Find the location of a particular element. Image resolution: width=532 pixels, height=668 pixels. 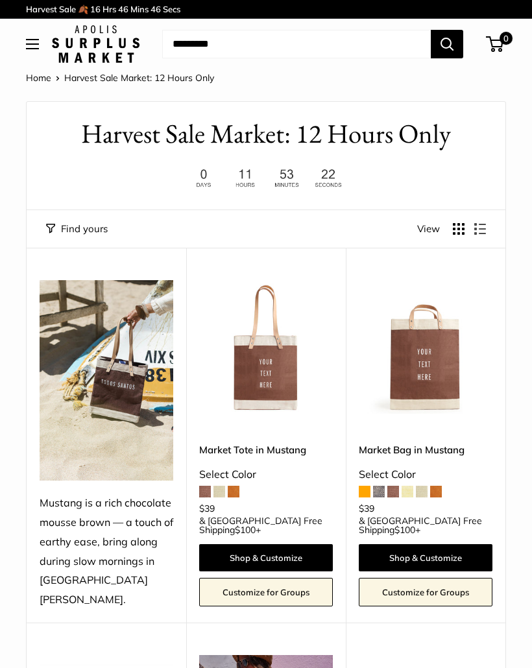

span: View is located at coordinates (428, 229).